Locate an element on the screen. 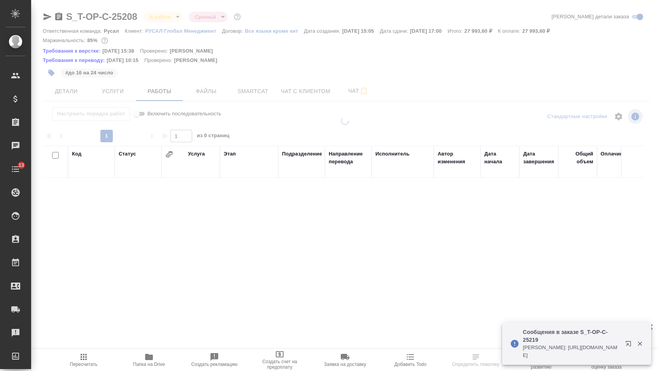 Image resolution: width=659 pixels, height=371 pixels. span: Определить тематику is located at coordinates (476, 364).